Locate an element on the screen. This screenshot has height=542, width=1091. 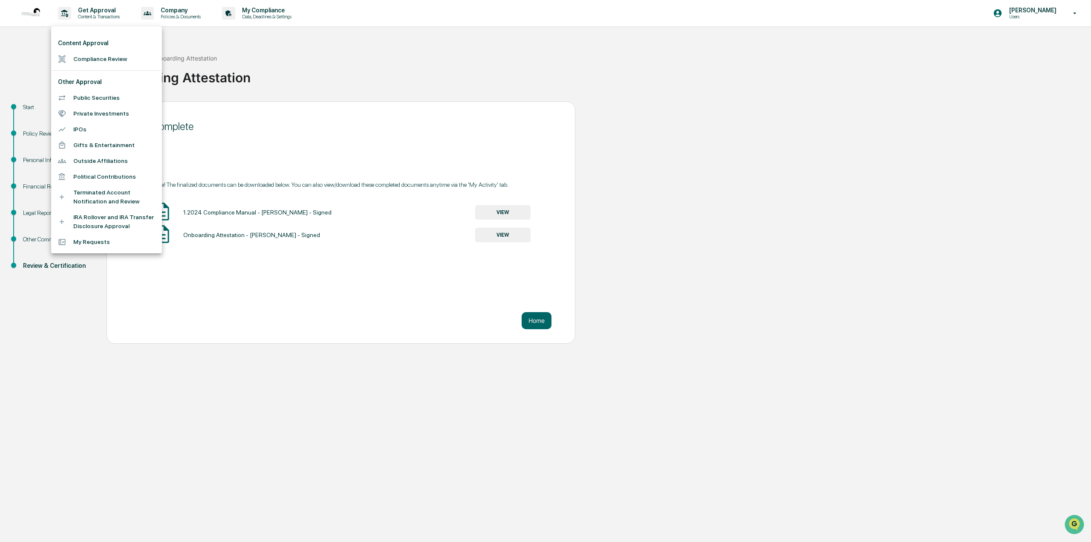
li: IRA Rollover and IRA Transfer Disclosure Approval is located at coordinates (107, 222).